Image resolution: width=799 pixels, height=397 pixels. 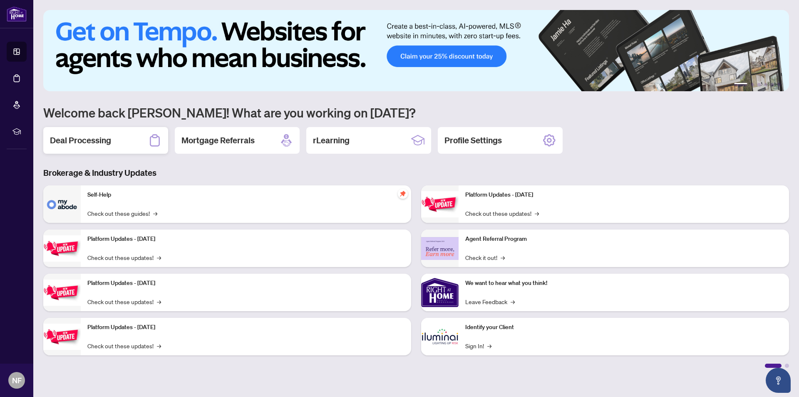 What do you see at coordinates (440, 248) in the screenshot?
I see `img: Agent Referral Program` at bounding box center [440, 248].